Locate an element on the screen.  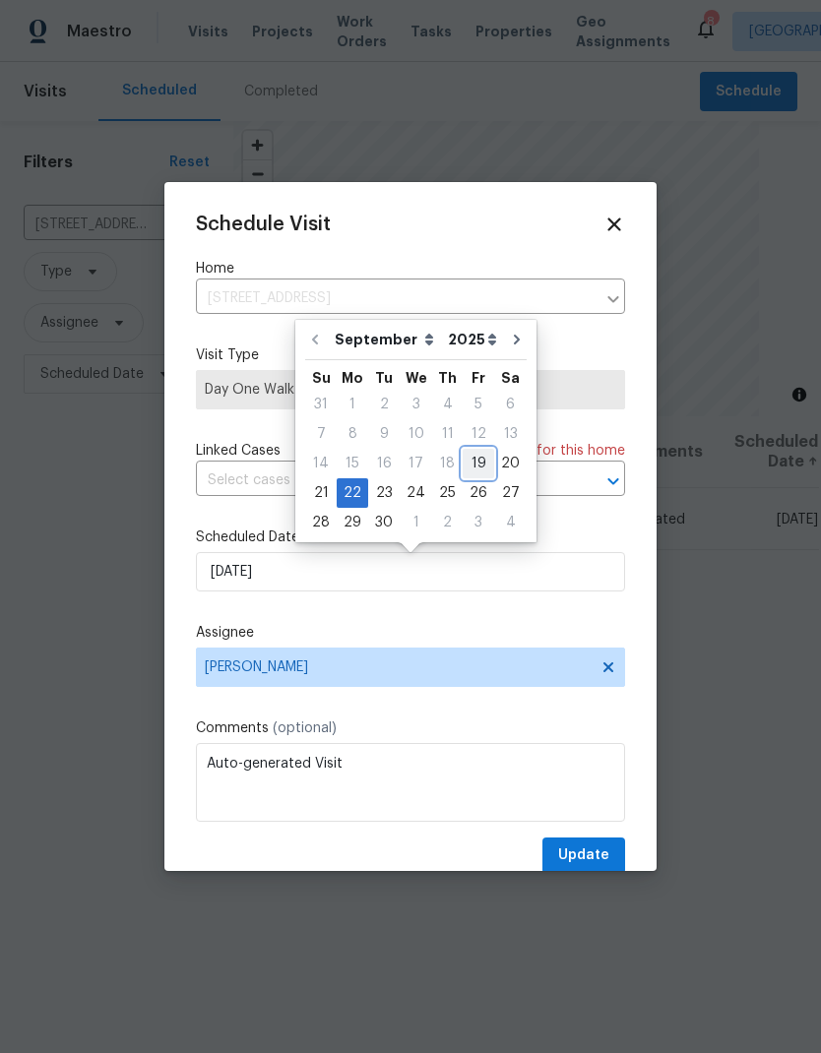
div: 25 is located at coordinates (447, 493).